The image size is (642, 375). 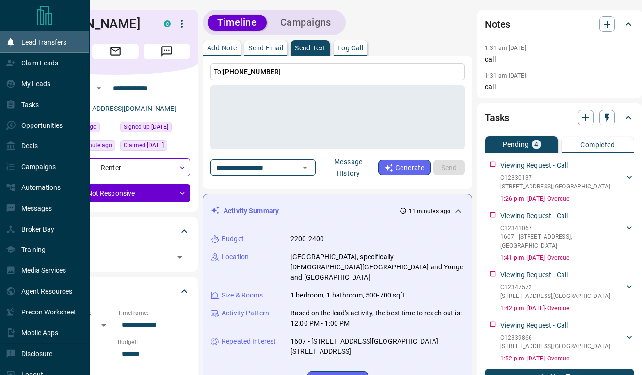 I want to click on button: Campaigns, so click(x=305, y=22).